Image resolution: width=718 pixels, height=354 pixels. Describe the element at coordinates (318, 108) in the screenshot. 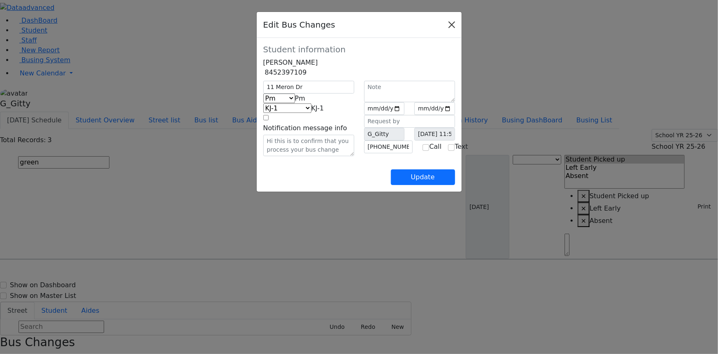

I see `span: KJ-1` at that location.